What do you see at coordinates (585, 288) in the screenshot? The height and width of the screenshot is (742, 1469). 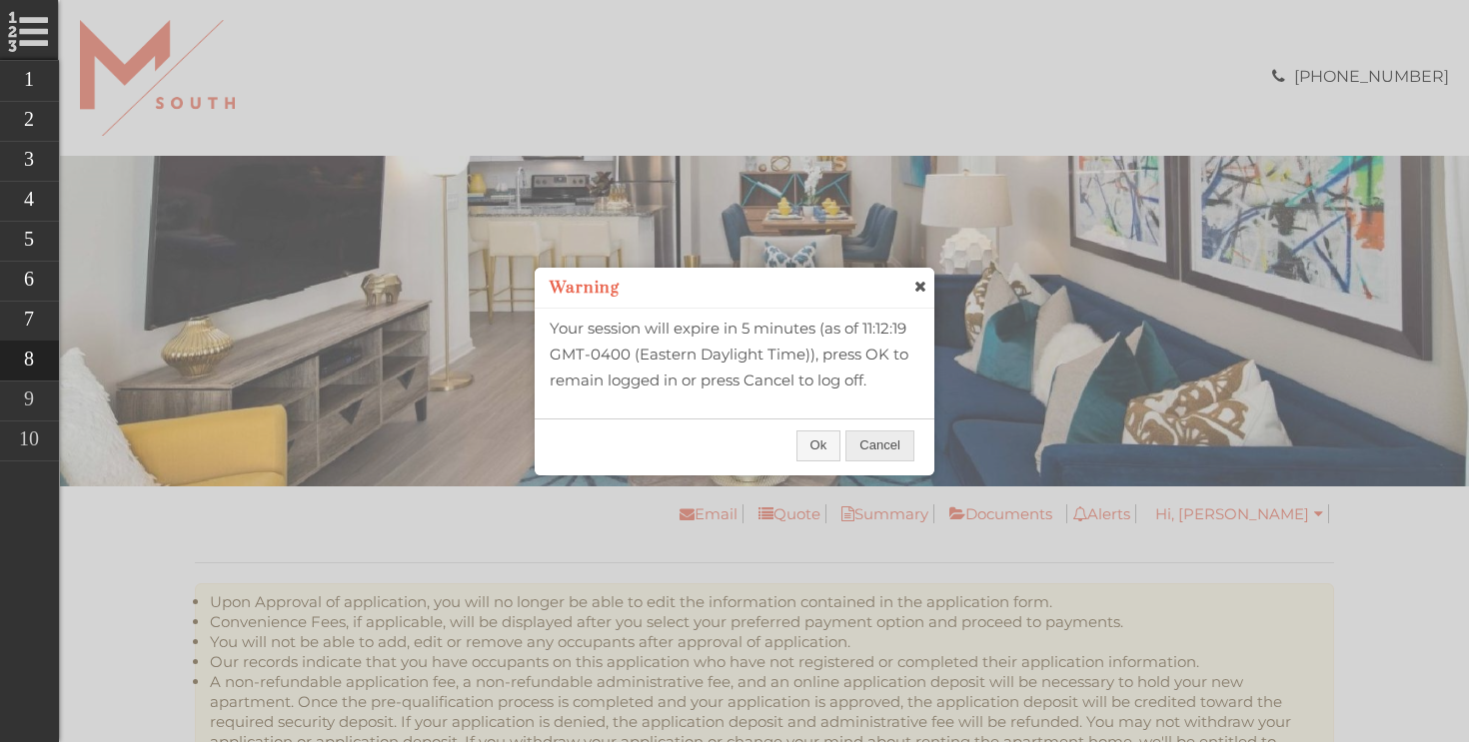 I see `h2: Warning` at bounding box center [585, 288].